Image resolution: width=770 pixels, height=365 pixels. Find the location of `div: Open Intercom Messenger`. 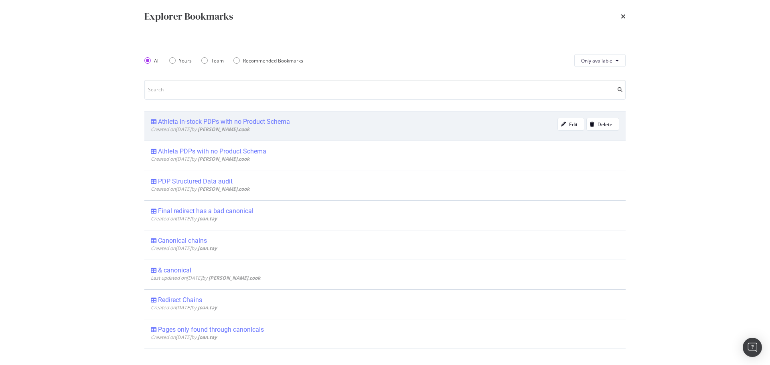

div: Open Intercom Messenger is located at coordinates (752, 348).